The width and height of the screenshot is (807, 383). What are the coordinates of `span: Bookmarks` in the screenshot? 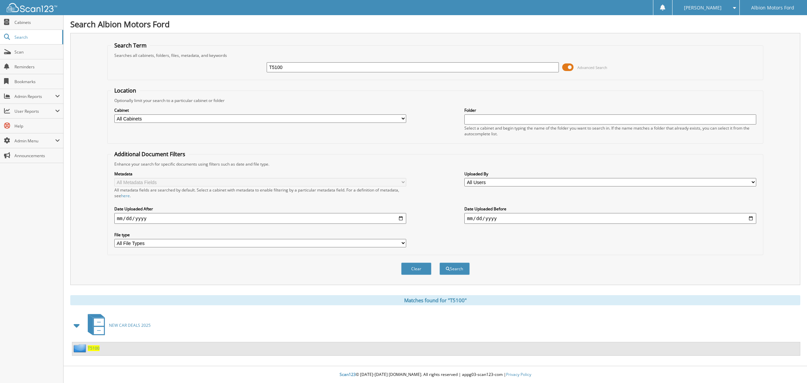 It's located at (37, 81).